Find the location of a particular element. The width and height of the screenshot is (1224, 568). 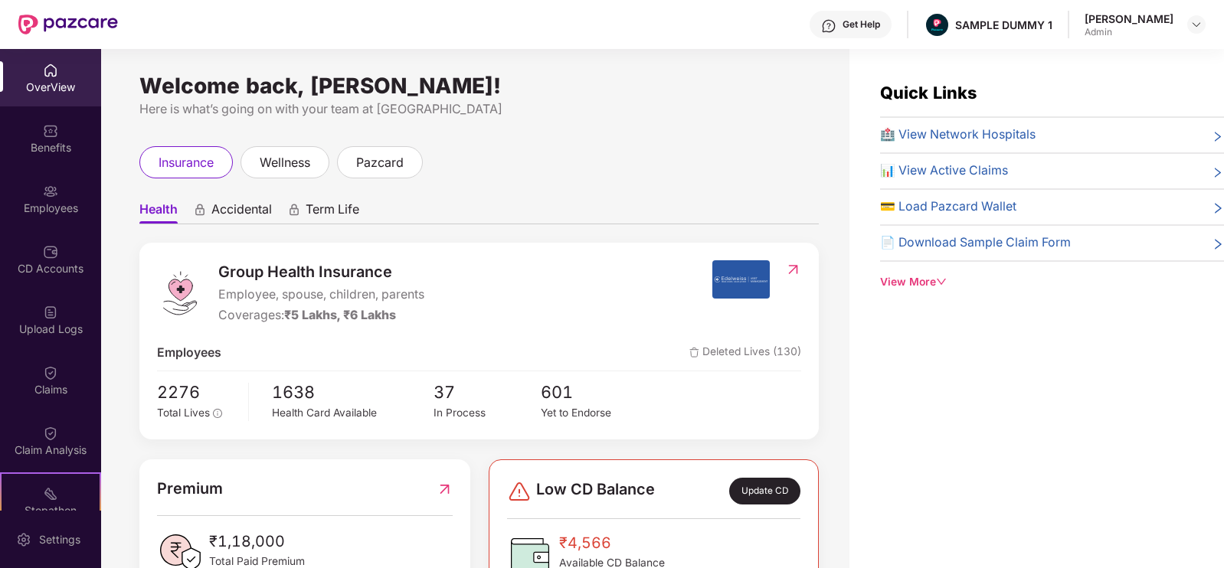

div: Yet to Endorse is located at coordinates (594, 414).